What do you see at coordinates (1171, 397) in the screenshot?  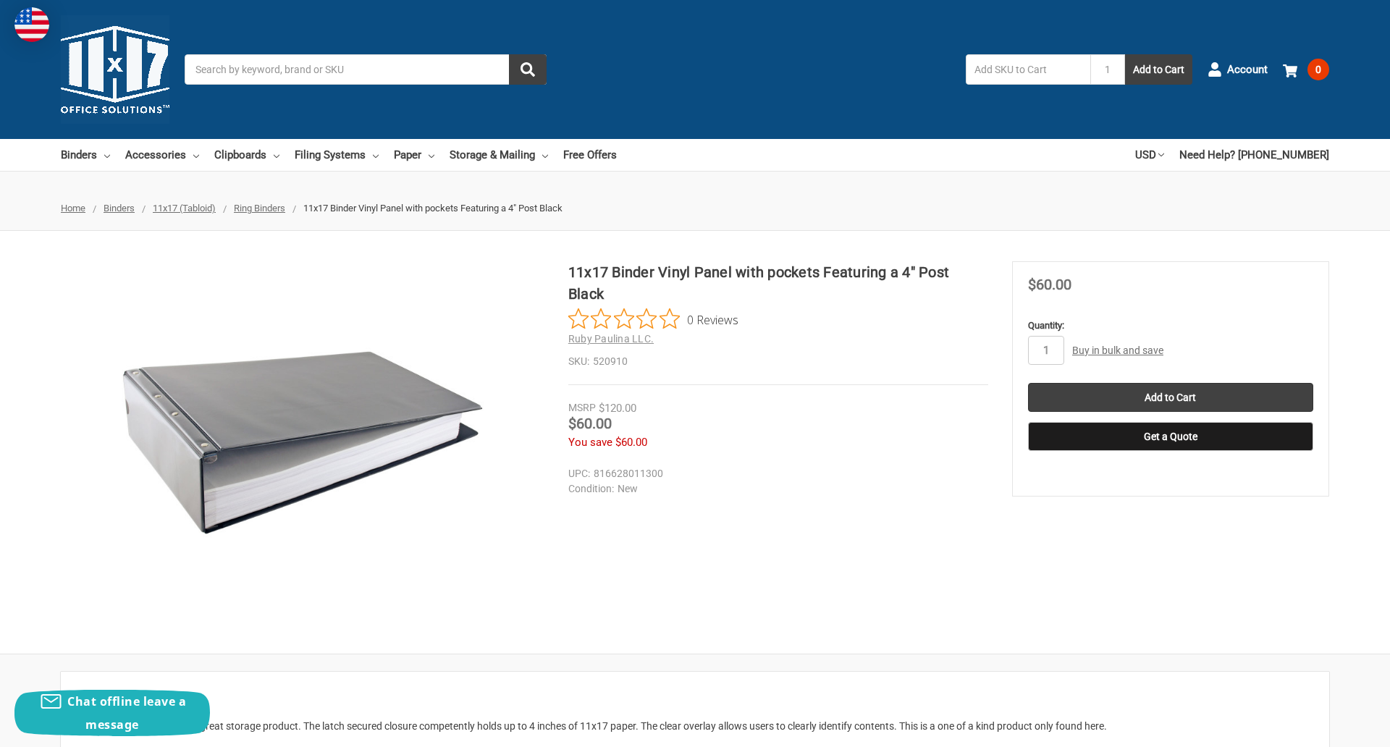 I see `input: Add to Cart` at bounding box center [1171, 397].